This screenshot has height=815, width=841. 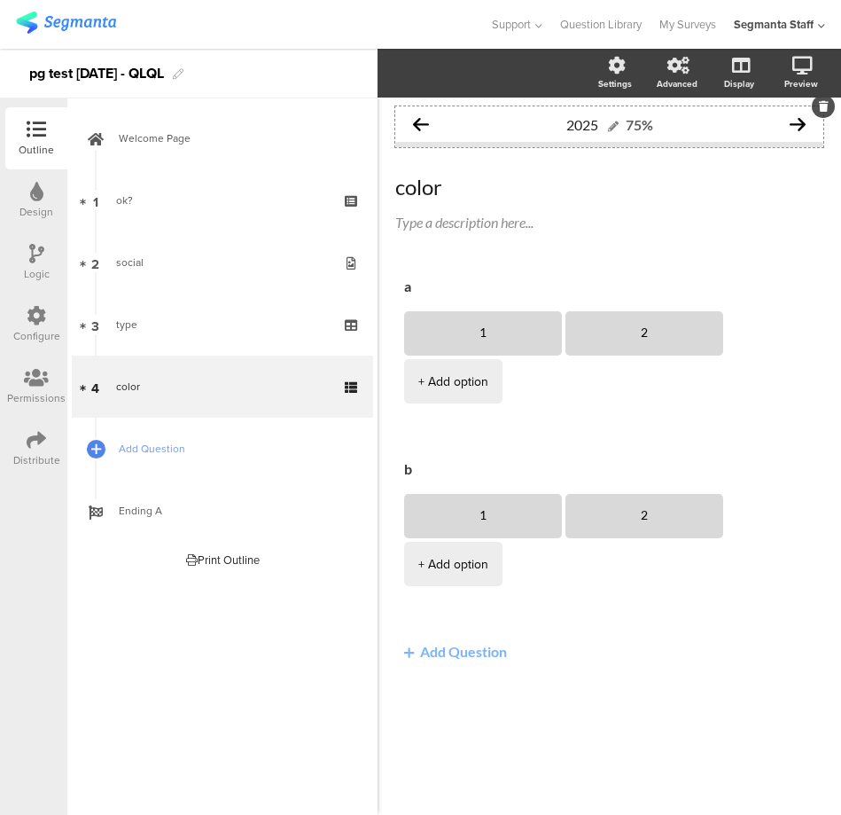 I want to click on a: 2 social, so click(x=222, y=262).